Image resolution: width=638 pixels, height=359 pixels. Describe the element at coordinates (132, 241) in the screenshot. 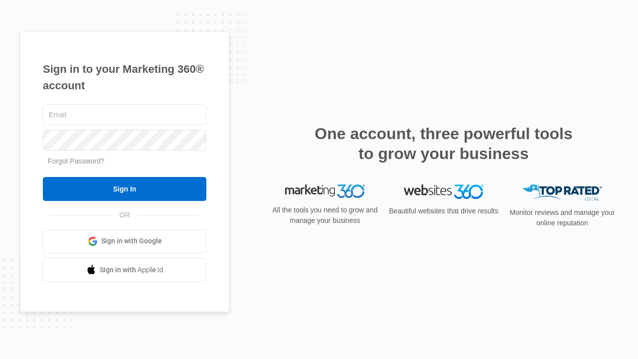

I see `span: Sign in with Google` at that location.